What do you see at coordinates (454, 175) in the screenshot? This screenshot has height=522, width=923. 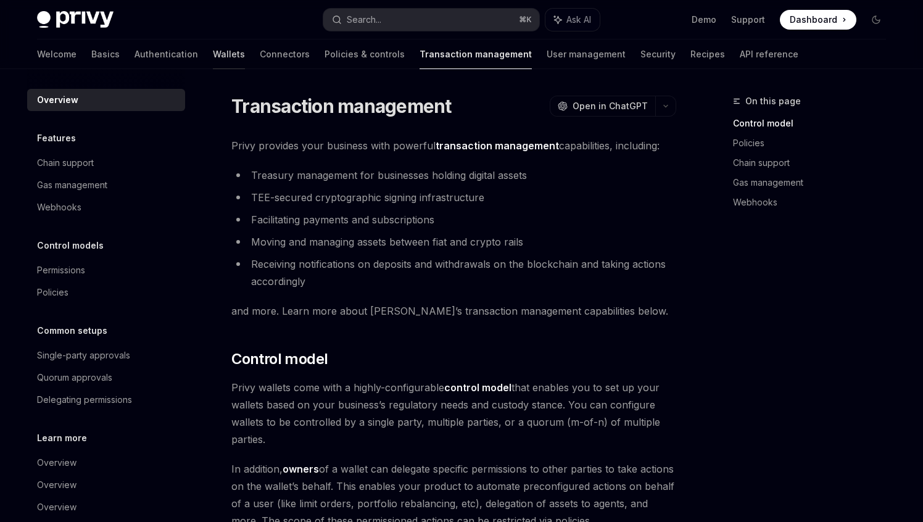 I see `li: Treasury management for businesses holding digital assets` at bounding box center [454, 175].